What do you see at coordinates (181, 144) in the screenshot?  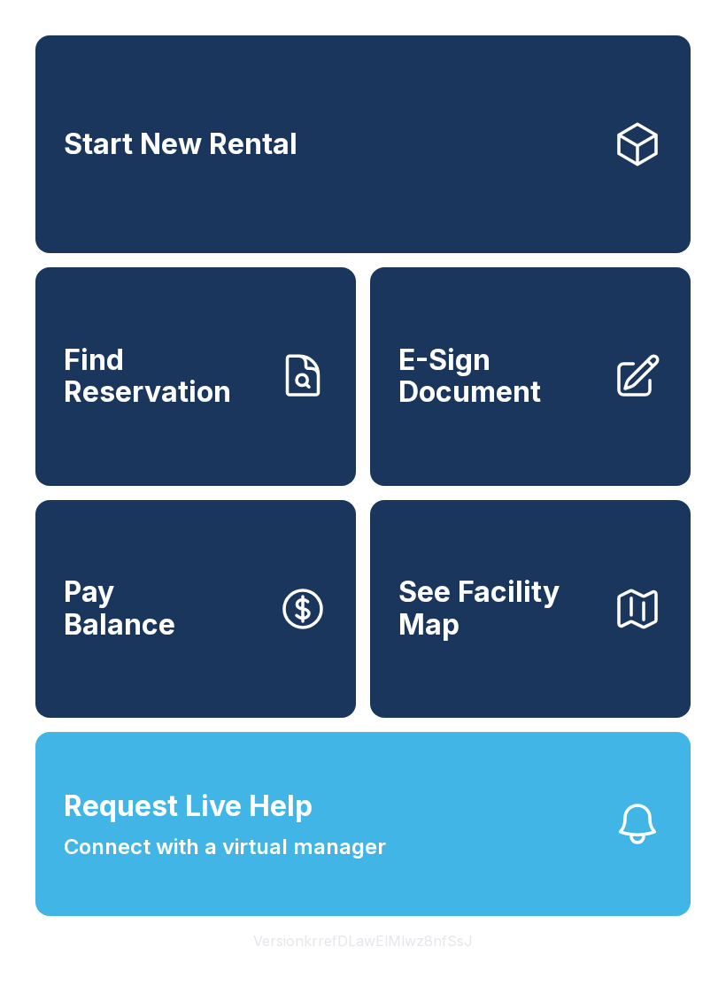 I see `span: Start New Rental` at bounding box center [181, 144].